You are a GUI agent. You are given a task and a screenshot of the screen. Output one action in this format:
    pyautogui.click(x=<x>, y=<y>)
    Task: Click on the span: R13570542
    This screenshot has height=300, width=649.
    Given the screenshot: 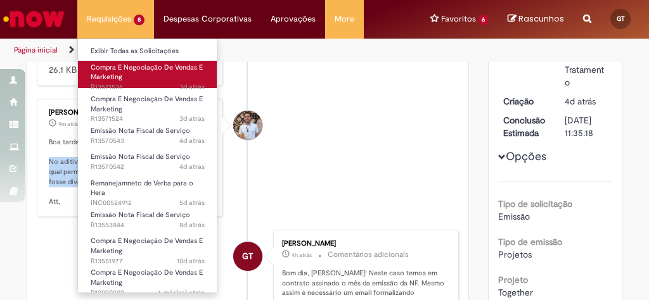 What is the action you would take?
    pyautogui.click(x=148, y=167)
    